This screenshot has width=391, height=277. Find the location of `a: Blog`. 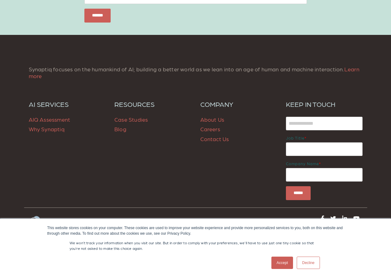

a: Blog is located at coordinates (120, 129).